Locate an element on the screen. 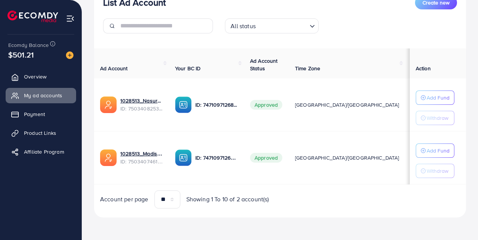 Image resolution: width=478 pixels, height=240 pixels. span: Ad Account Status is located at coordinates (264, 65).